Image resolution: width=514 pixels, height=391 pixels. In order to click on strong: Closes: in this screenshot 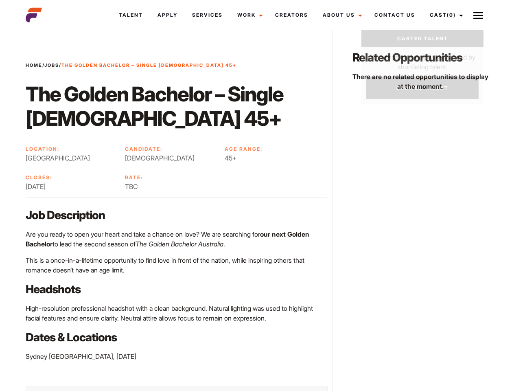, I will do `click(39, 177)`.